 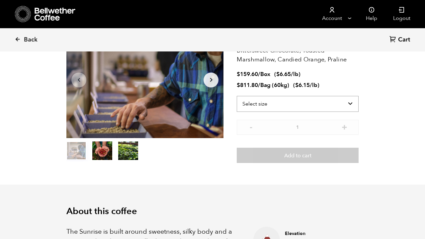 I want to click on p: Bittersweet Chocolate, Toasted Marshmallow, Candied Orange, Praline, so click(x=297, y=55).